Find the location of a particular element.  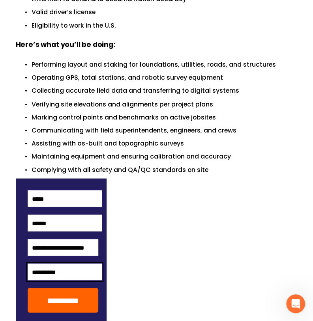

p: Collecting accurate field data and transferring to digital systems is located at coordinates (164, 90).